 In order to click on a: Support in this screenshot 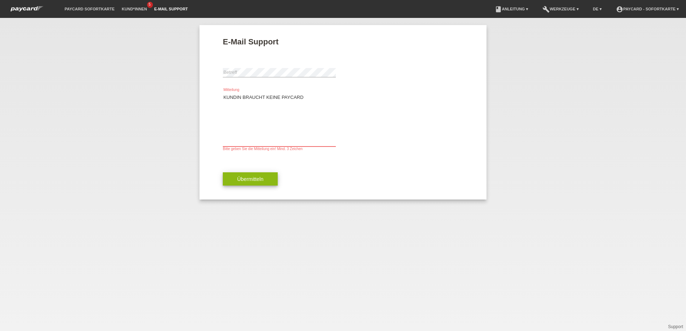, I will do `click(675, 327)`.